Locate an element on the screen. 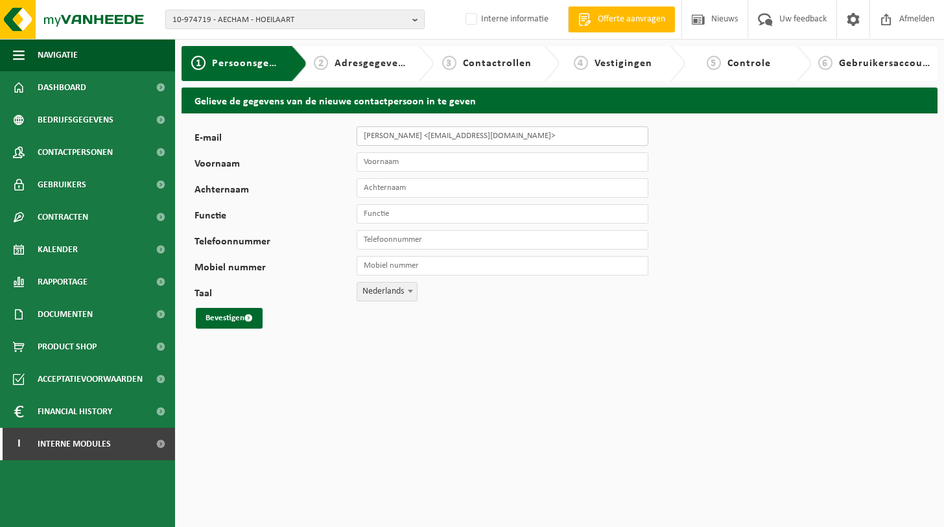 This screenshot has width=944, height=527. span: Contracten is located at coordinates (63, 217).